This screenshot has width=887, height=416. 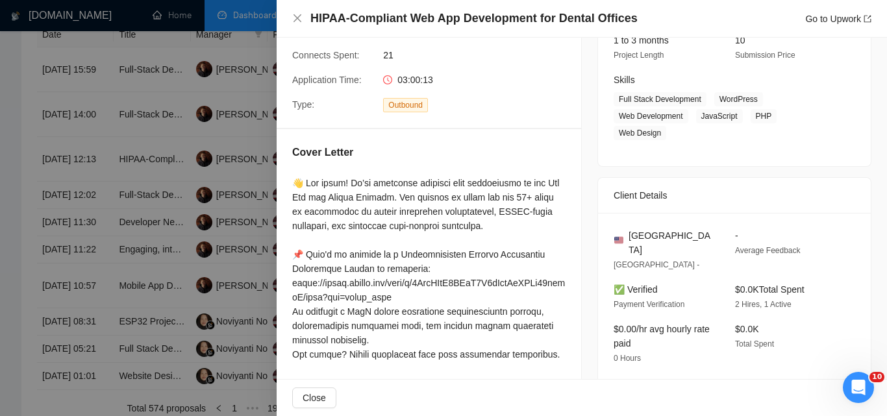 What do you see at coordinates (326, 55) in the screenshot?
I see `span: Connects Spent:` at bounding box center [326, 55].